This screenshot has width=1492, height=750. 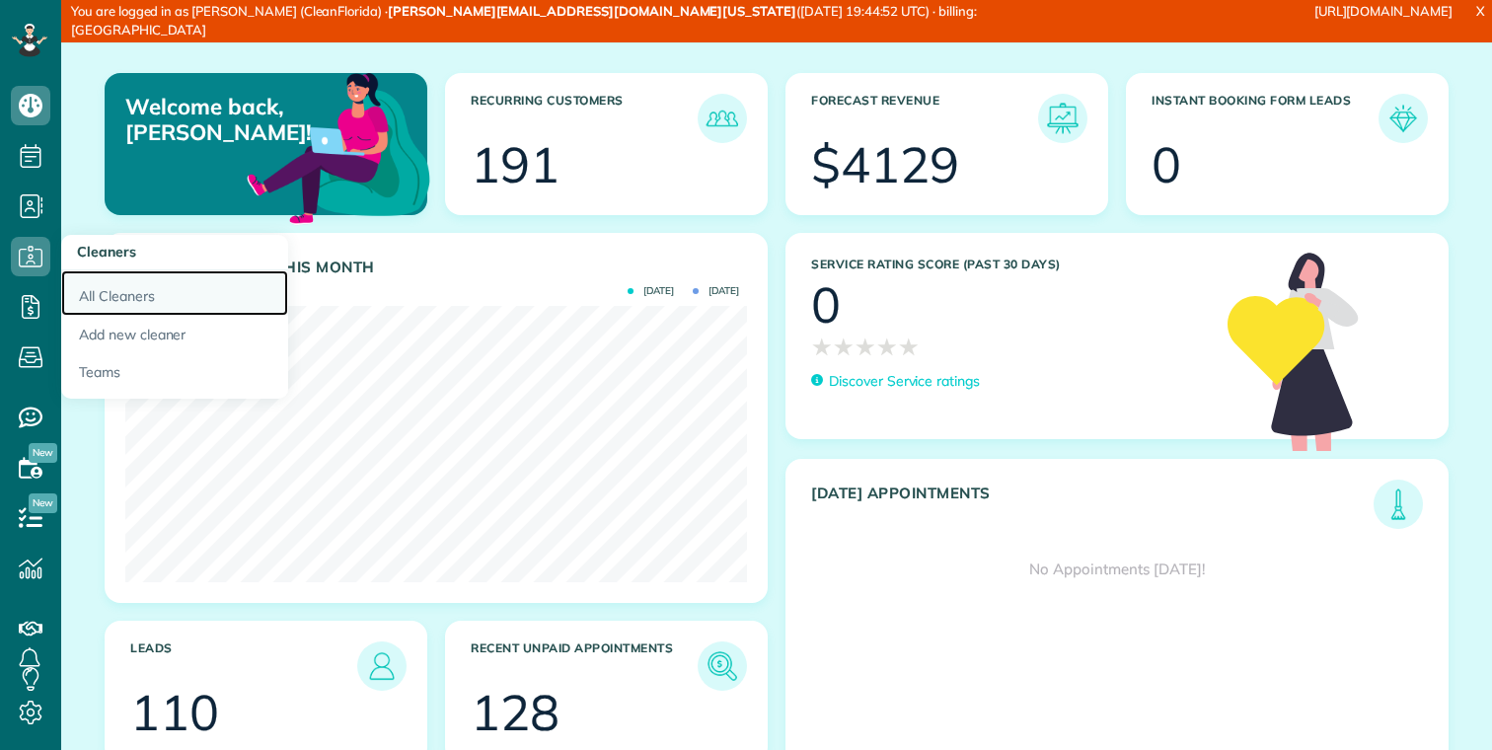 What do you see at coordinates (244, 666) in the screenshot?
I see `h3: Leads` at bounding box center [244, 666].